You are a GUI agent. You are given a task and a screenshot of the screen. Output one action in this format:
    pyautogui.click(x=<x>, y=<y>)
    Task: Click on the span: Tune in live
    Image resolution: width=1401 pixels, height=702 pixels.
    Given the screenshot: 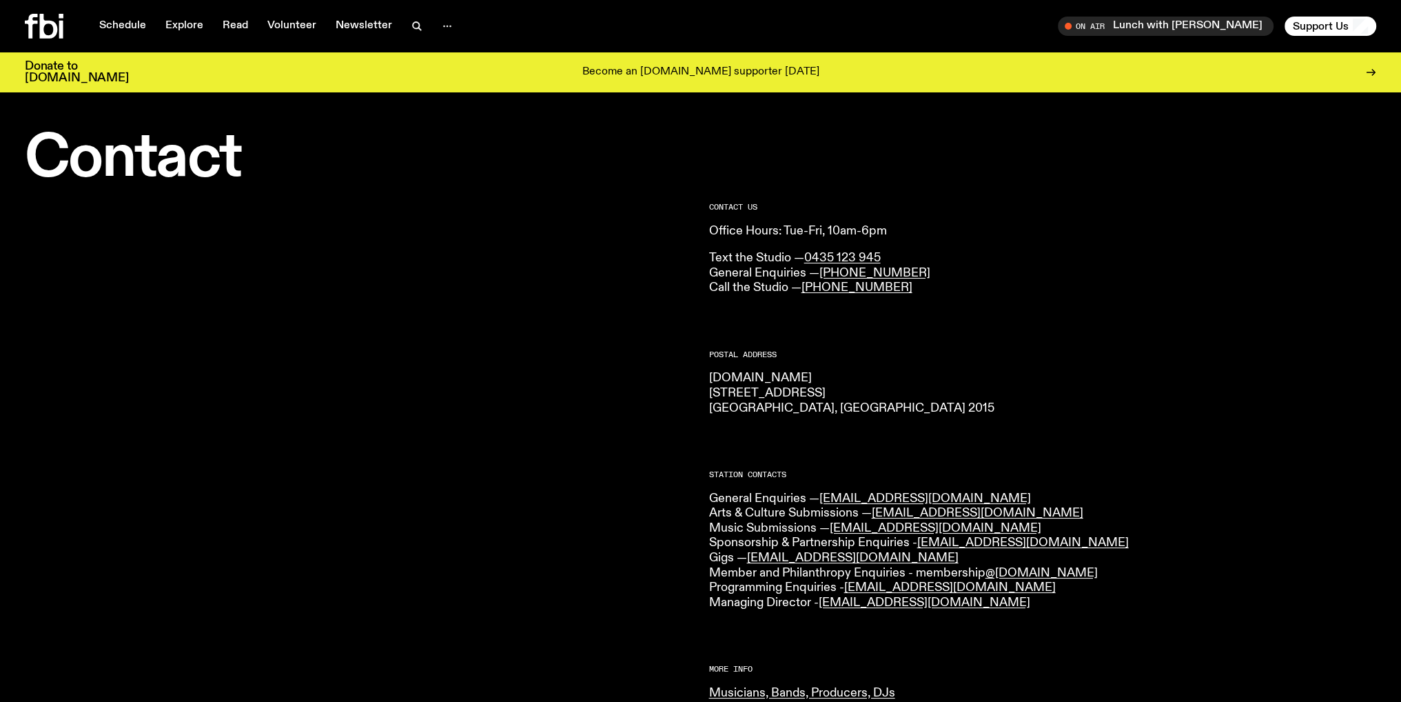 What is the action you would take?
    pyautogui.click(x=1170, y=26)
    